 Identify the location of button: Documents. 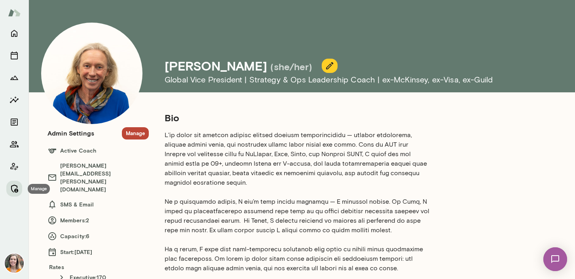
(14, 122).